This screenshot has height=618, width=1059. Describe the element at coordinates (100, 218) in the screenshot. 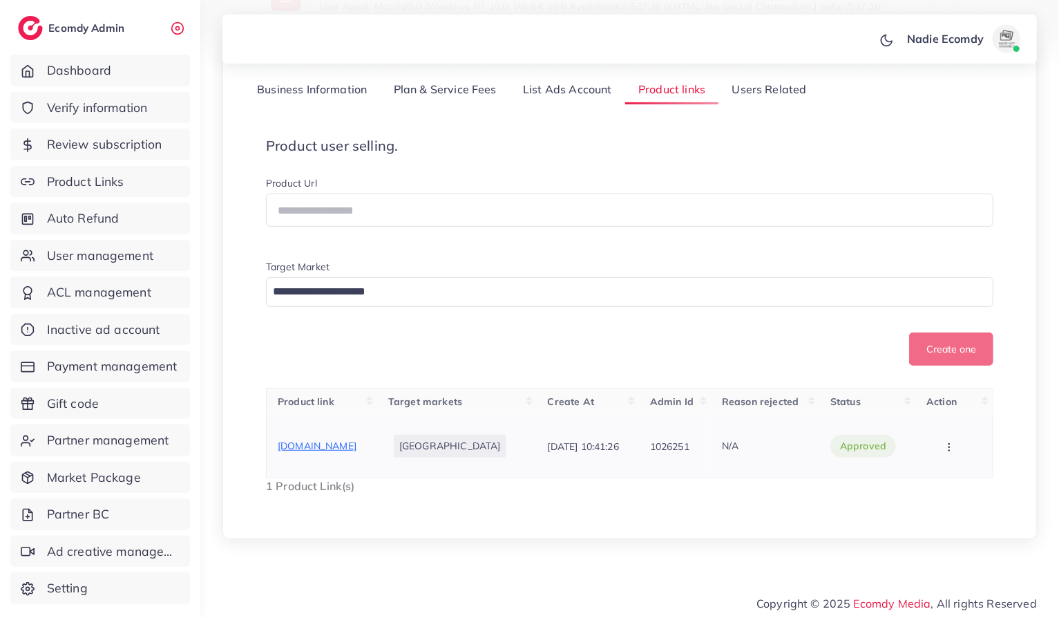

I see `a: Auto Refund` at that location.